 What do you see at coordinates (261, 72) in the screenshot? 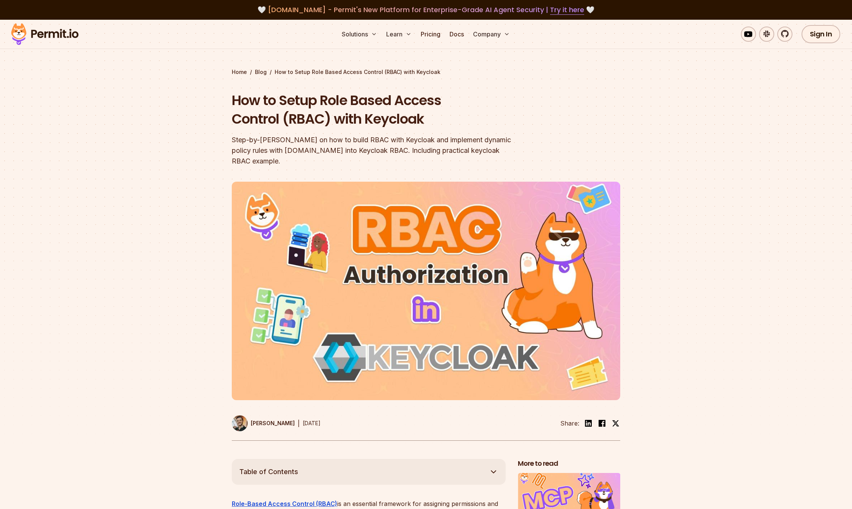
I see `a: Blog` at bounding box center [261, 72].